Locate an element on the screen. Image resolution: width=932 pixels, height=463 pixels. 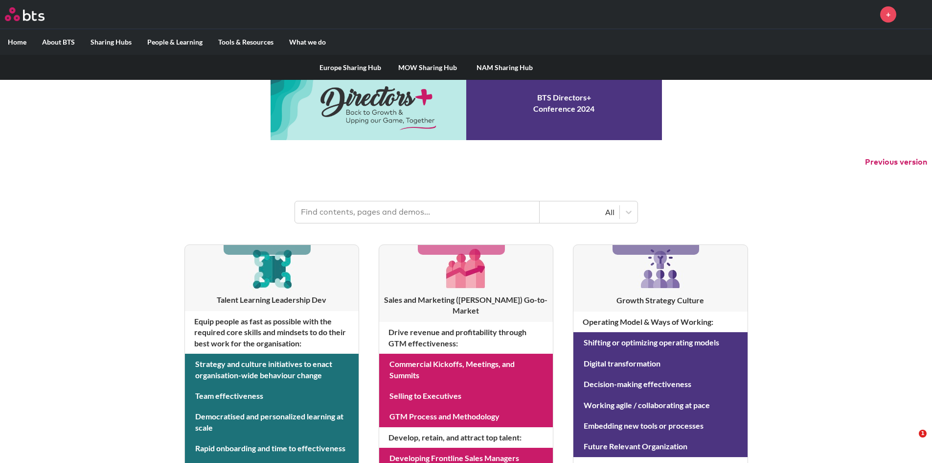
a: Conference 2024 is located at coordinates (466, 103).